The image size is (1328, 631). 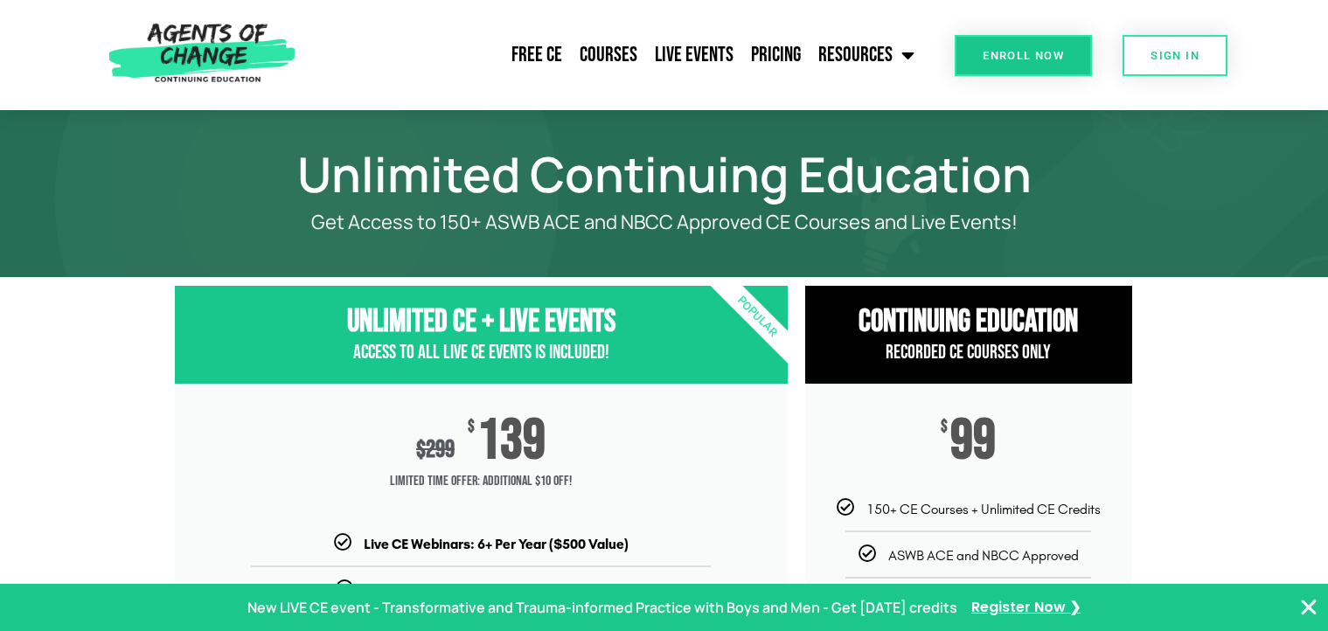 I want to click on span: Recorded CE Courses Only, so click(x=968, y=352).